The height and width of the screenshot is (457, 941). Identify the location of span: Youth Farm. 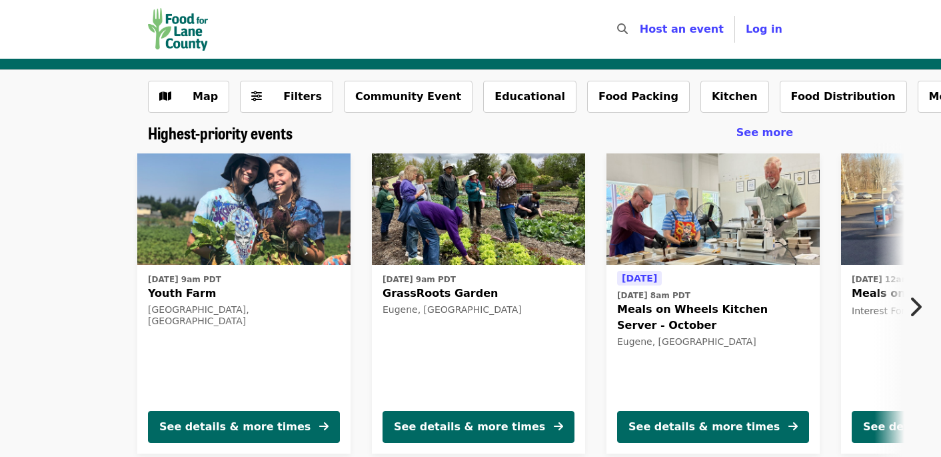
(244, 293).